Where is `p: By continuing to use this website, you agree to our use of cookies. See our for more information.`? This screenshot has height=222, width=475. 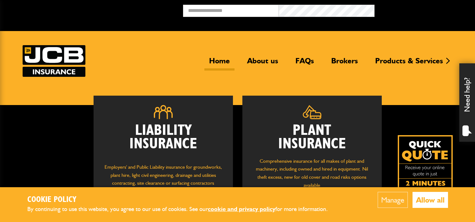 p: By continuing to use this website, you agree to our use of cookies. See our for more information. is located at coordinates (183, 210).